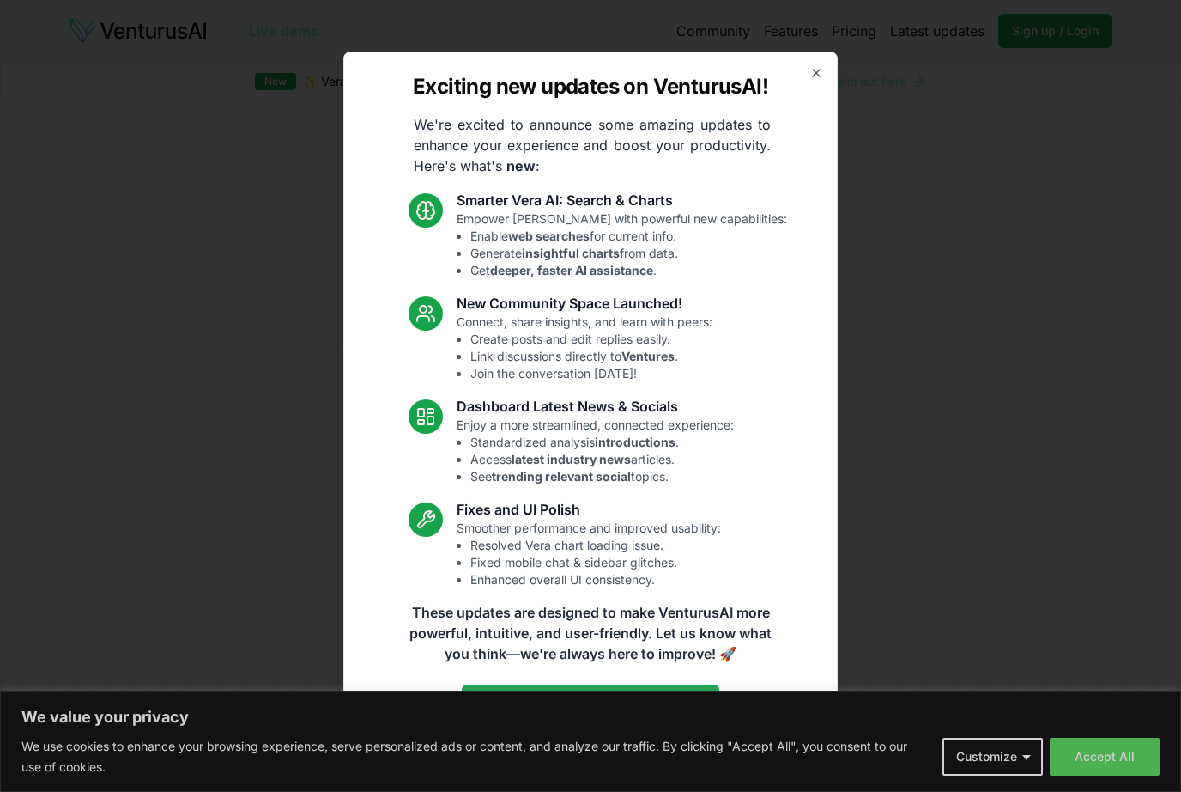  I want to click on p: Enjoy a more streamlined, connected experience:, so click(595, 451).